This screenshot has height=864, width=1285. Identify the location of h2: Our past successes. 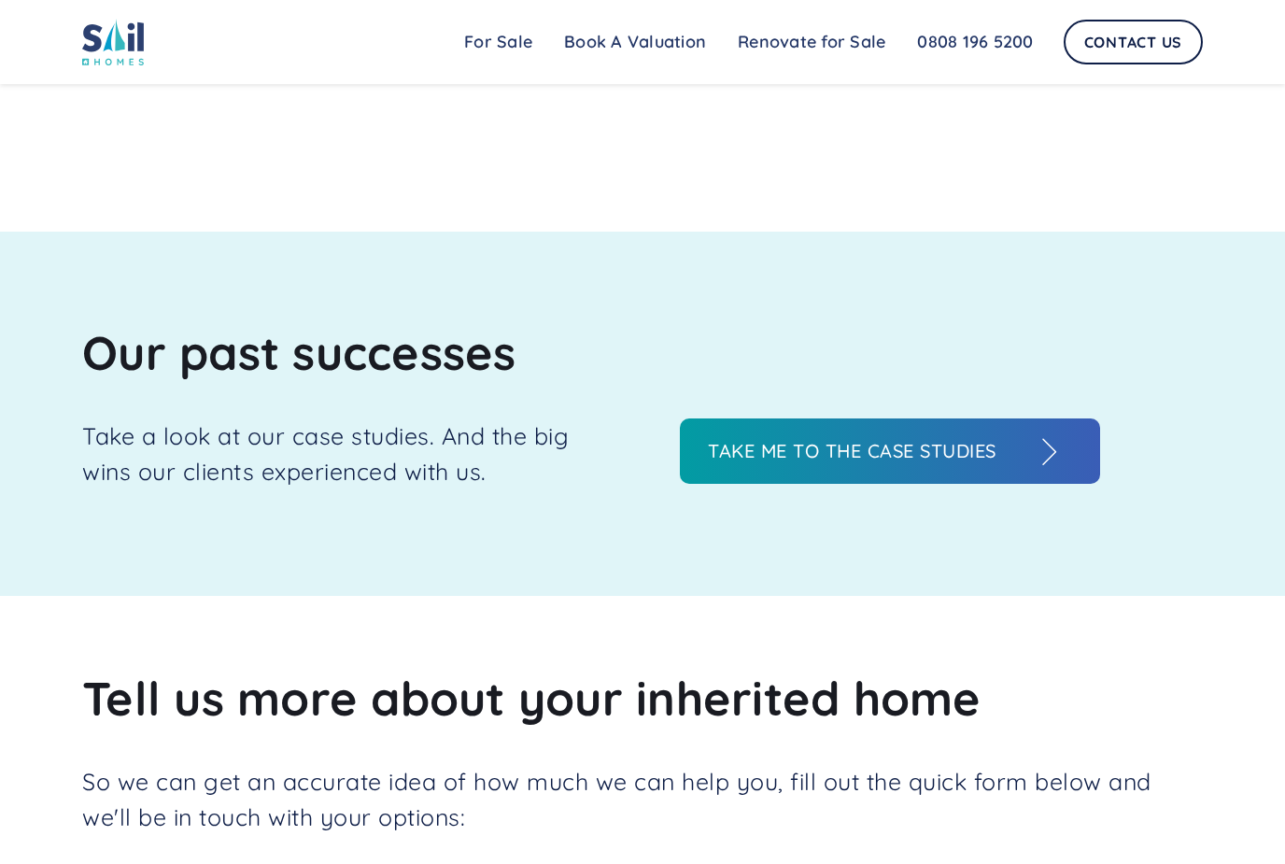
(643, 353).